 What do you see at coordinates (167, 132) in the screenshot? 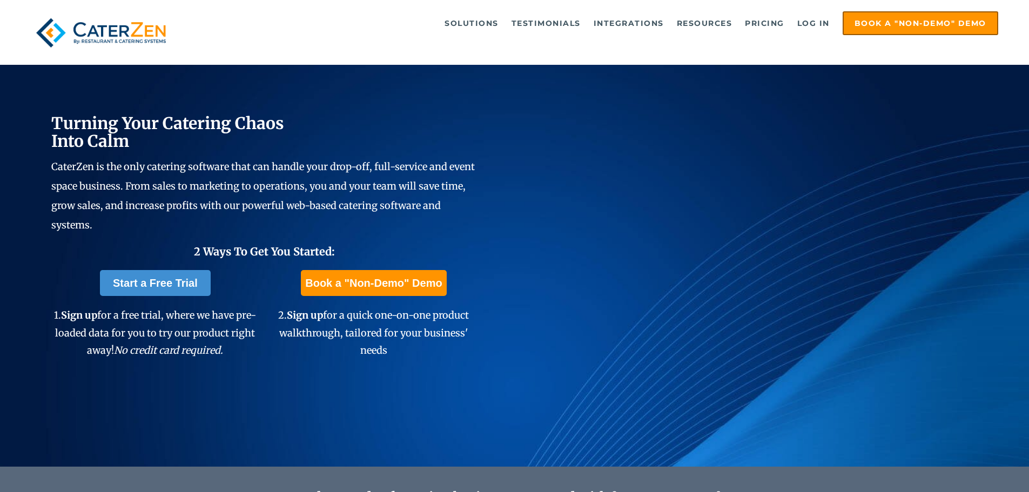
I see `span: Turning Your Catering Chaos Into Calm` at bounding box center [167, 132].